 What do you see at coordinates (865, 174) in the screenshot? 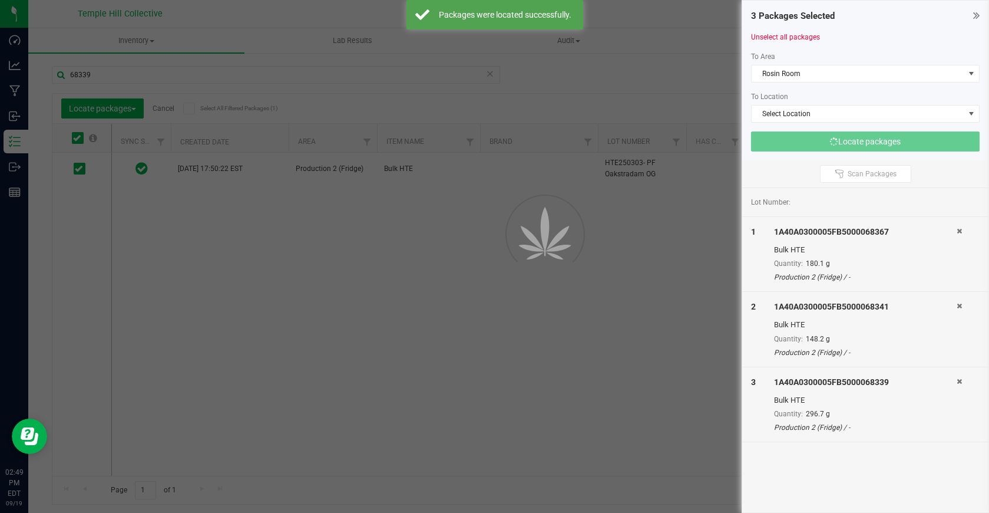
I see `button: Scan Packages` at bounding box center [865, 174].